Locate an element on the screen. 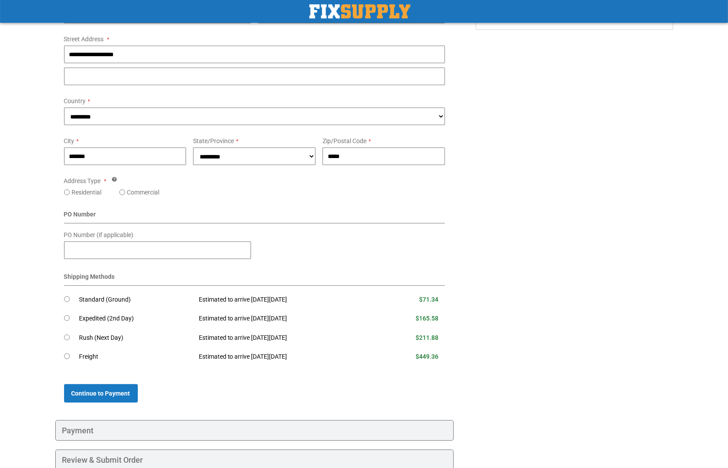 This screenshot has width=728, height=468. td: Expedited (2nd Day) is located at coordinates (136, 318).